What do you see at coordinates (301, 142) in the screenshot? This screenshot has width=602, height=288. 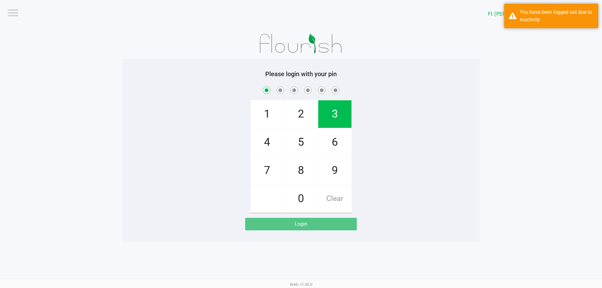 I see `span: 5` at bounding box center [301, 142].